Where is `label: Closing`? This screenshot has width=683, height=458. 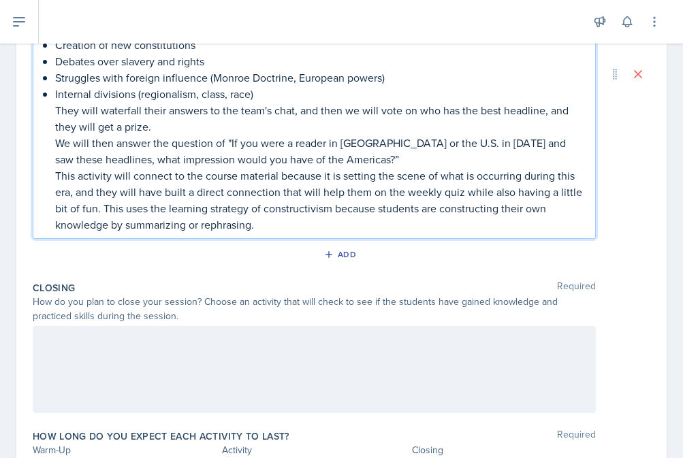 label: Closing is located at coordinates (54, 288).